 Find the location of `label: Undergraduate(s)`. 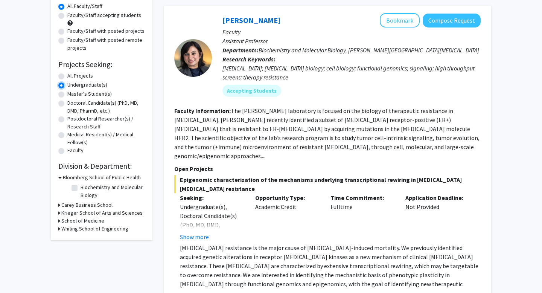

label: Undergraduate(s) is located at coordinates (87, 85).